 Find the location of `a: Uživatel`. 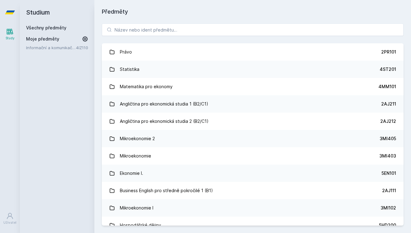

a: Uživatel is located at coordinates (10, 219).